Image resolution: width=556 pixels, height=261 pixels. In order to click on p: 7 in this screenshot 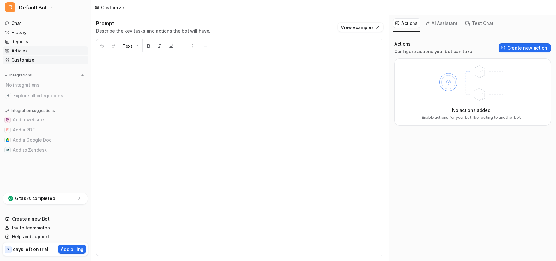, I will do `click(8, 249)`.